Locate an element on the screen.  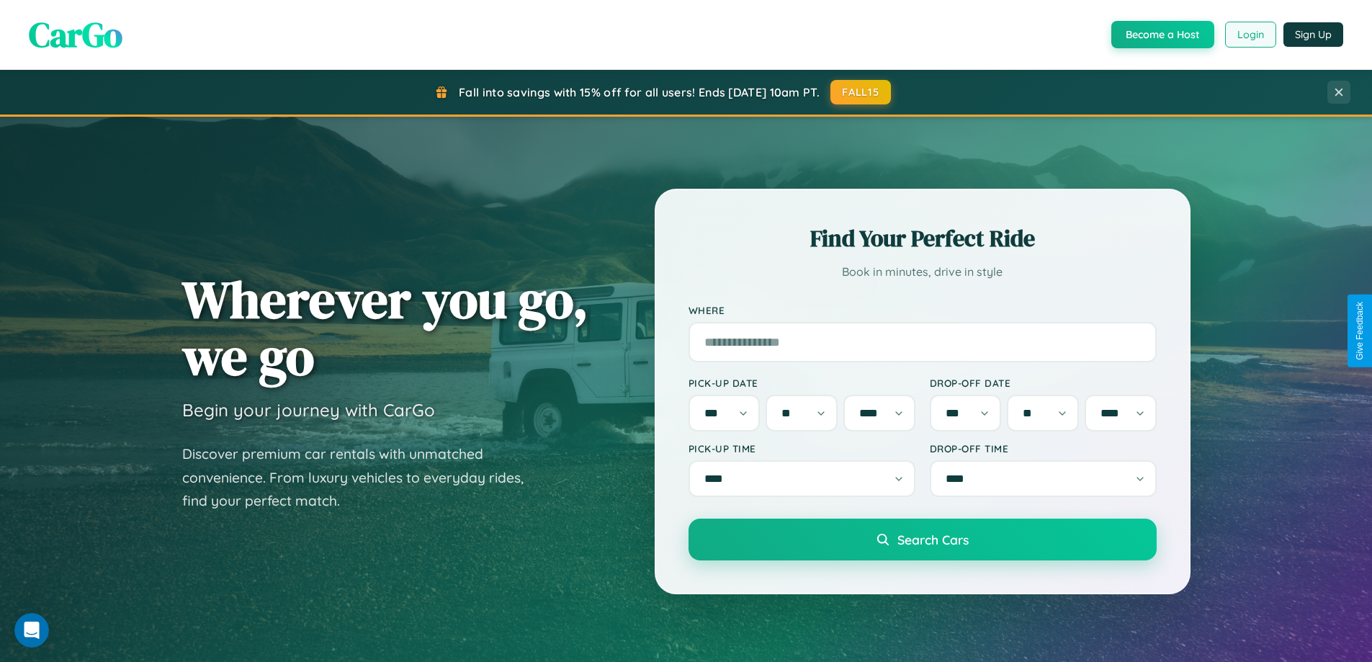
div: Give Feedback is located at coordinates (1360, 331).